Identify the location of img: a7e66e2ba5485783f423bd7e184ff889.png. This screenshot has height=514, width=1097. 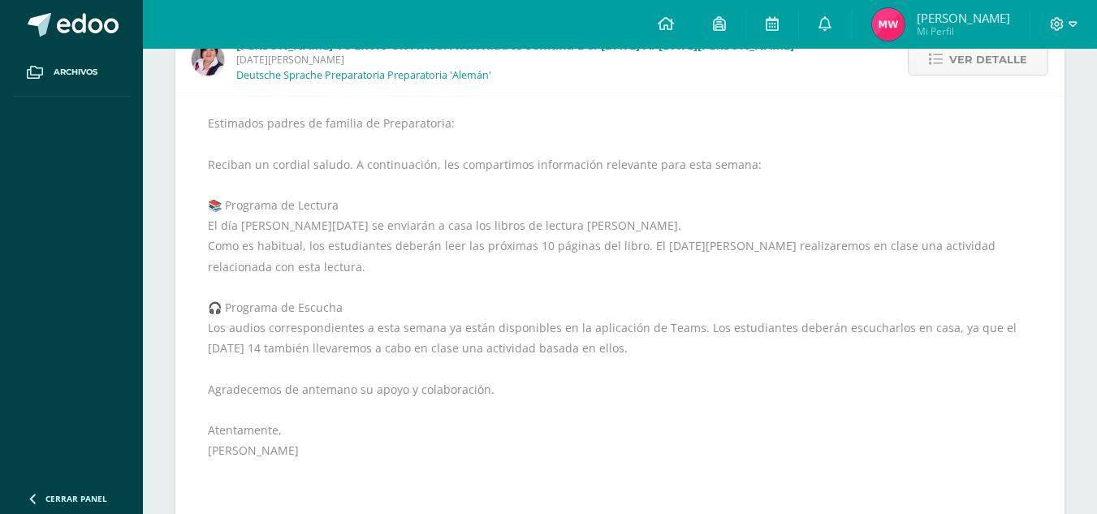
(888, 24).